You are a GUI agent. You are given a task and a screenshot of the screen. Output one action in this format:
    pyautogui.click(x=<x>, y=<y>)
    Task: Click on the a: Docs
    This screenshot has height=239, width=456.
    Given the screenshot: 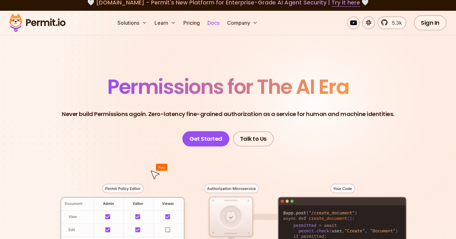 What is the action you would take?
    pyautogui.click(x=213, y=23)
    